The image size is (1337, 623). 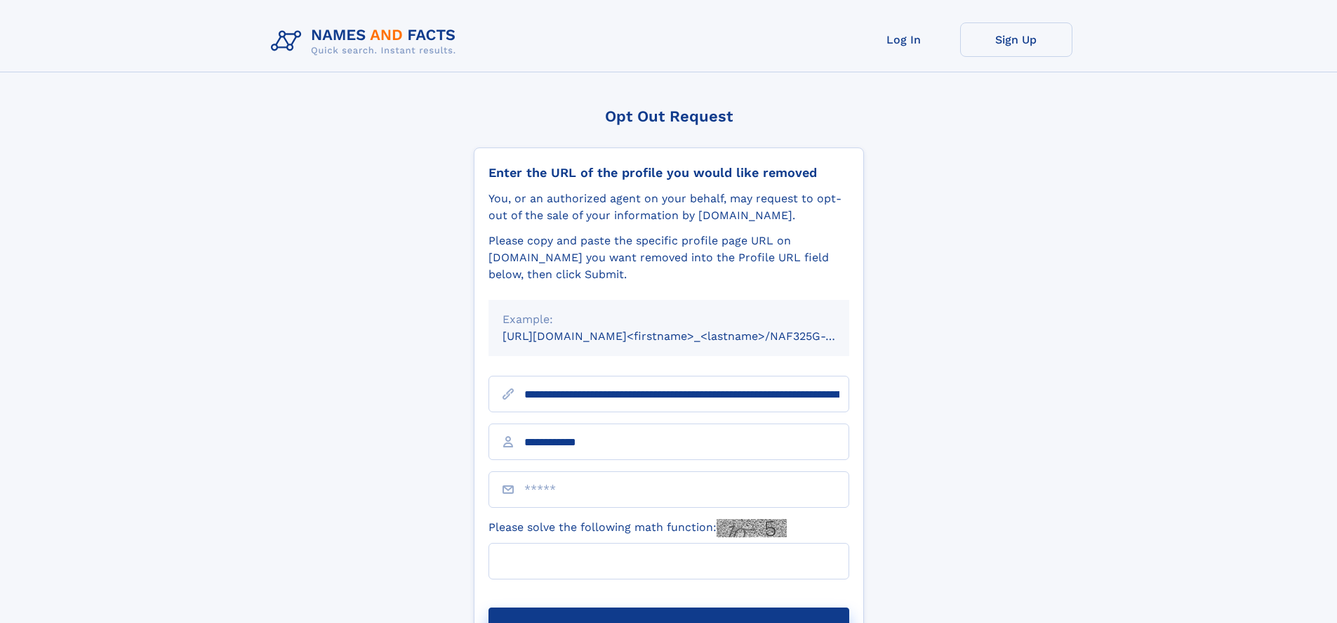 What do you see at coordinates (904, 39) in the screenshot?
I see `a: Log In` at bounding box center [904, 39].